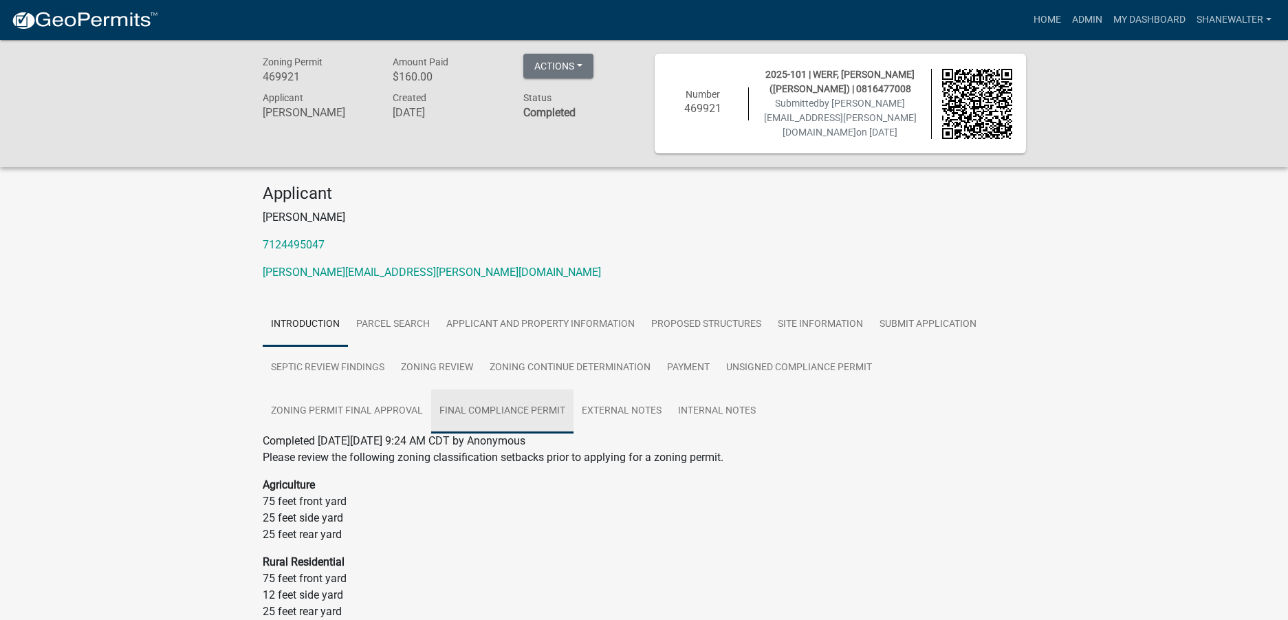  What do you see at coordinates (550, 112) in the screenshot?
I see `strong: Completed` at bounding box center [550, 112].